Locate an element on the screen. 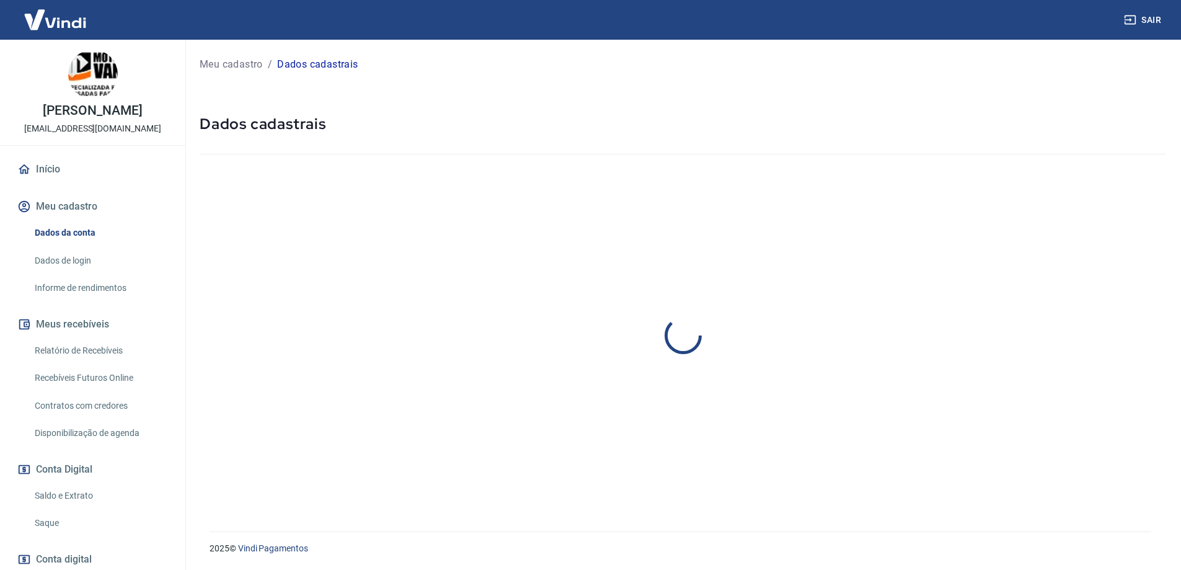 This screenshot has height=570, width=1181. p: 2025 © is located at coordinates (680, 548).